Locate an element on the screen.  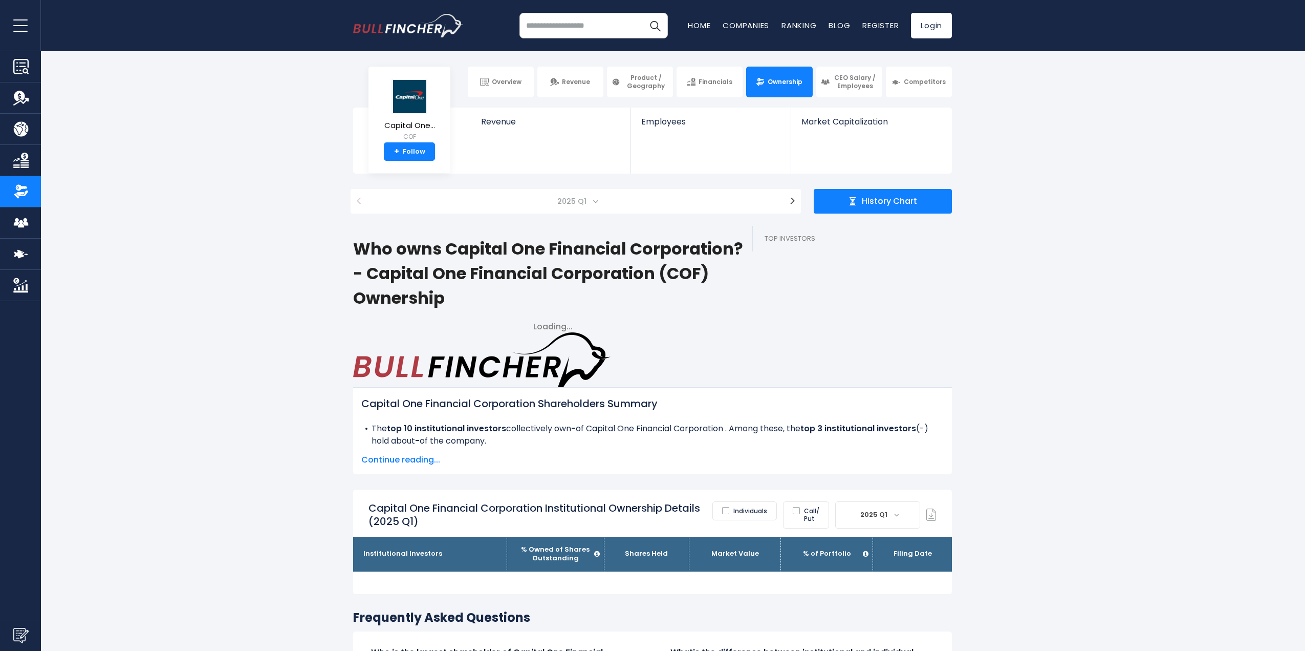
img: bullfincher logo is located at coordinates (408, 26).